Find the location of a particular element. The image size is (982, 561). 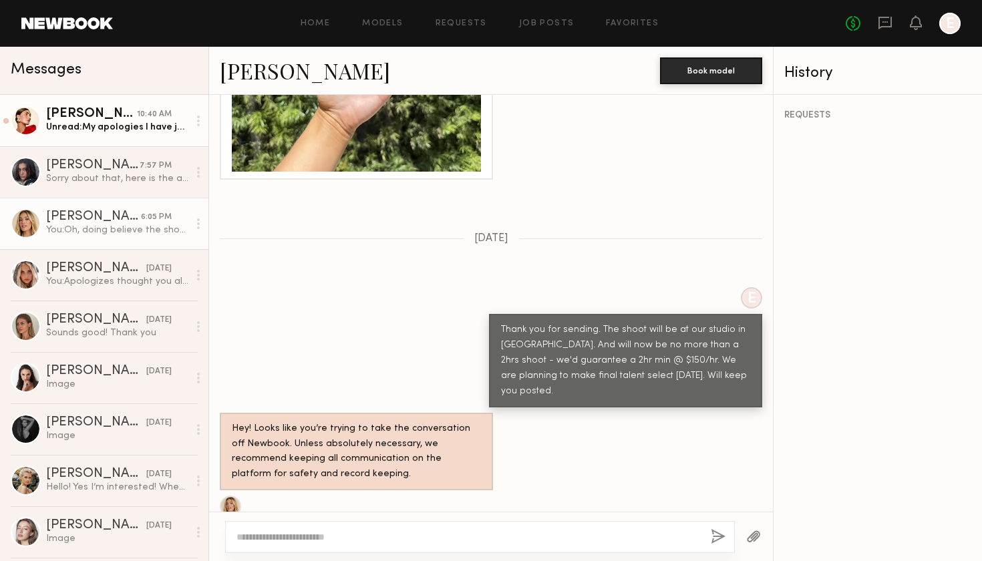

a: Models is located at coordinates (382, 23).